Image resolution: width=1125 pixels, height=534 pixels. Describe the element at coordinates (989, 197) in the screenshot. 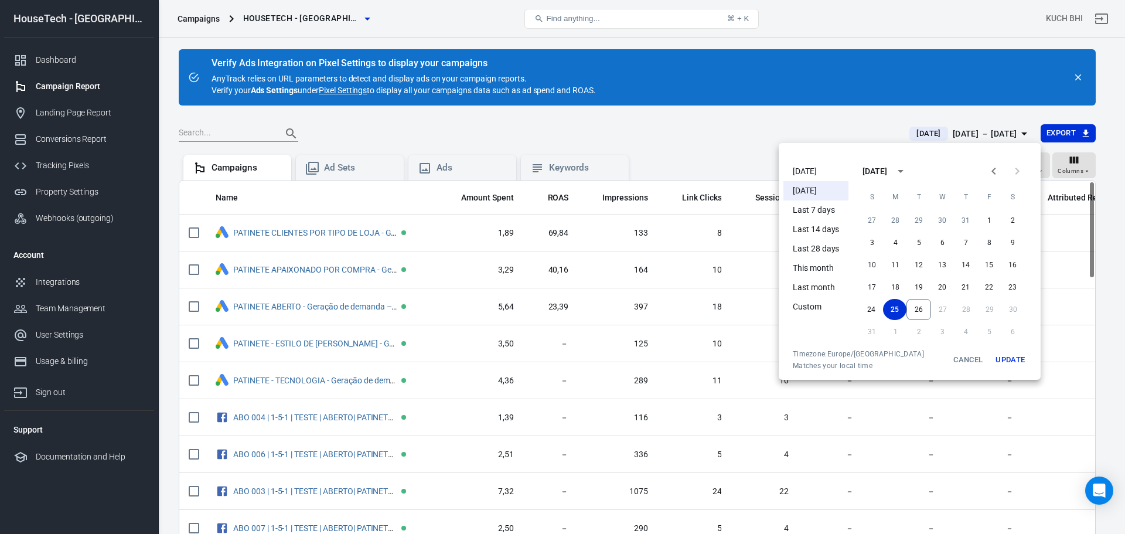

I see `span: Friday` at that location.